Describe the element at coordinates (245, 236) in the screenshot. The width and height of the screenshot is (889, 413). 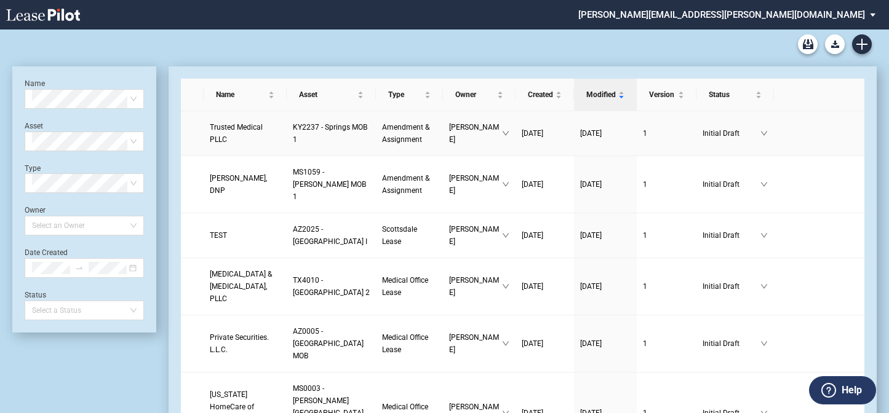
I see `a: TEST` at that location.